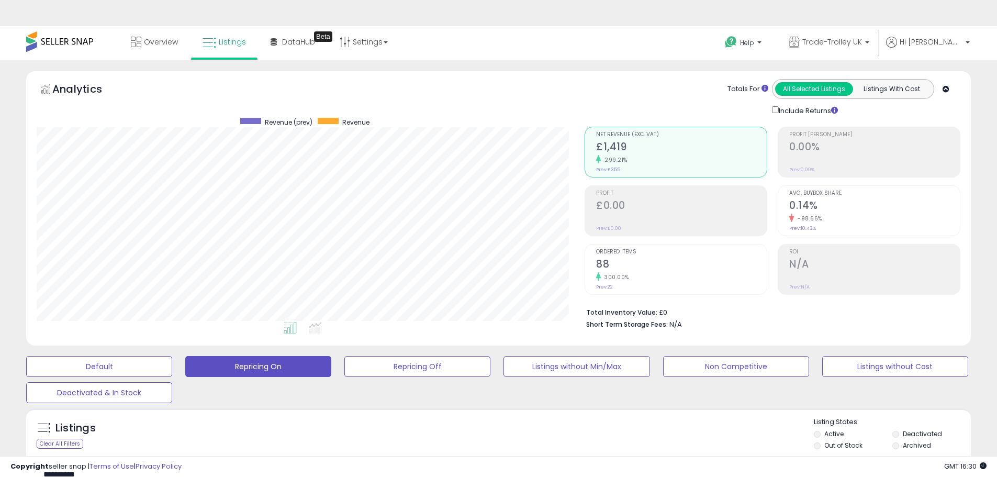 The height and width of the screenshot is (477, 997). I want to click on div: Totals For, so click(748, 89).